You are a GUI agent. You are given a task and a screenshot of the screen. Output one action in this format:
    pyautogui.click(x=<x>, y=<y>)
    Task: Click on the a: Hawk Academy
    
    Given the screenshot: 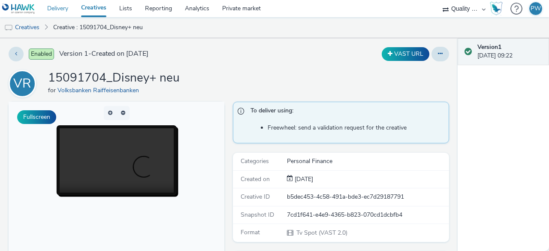 What is the action you would take?
    pyautogui.click(x=498, y=9)
    